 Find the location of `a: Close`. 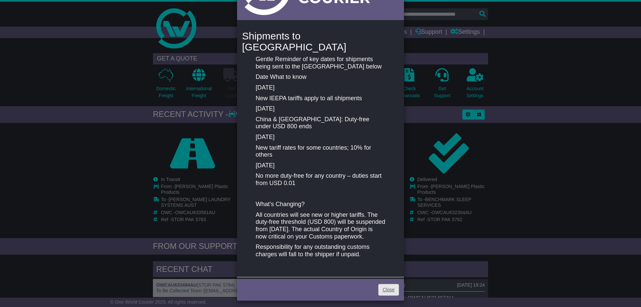

a: Close is located at coordinates (388, 289).